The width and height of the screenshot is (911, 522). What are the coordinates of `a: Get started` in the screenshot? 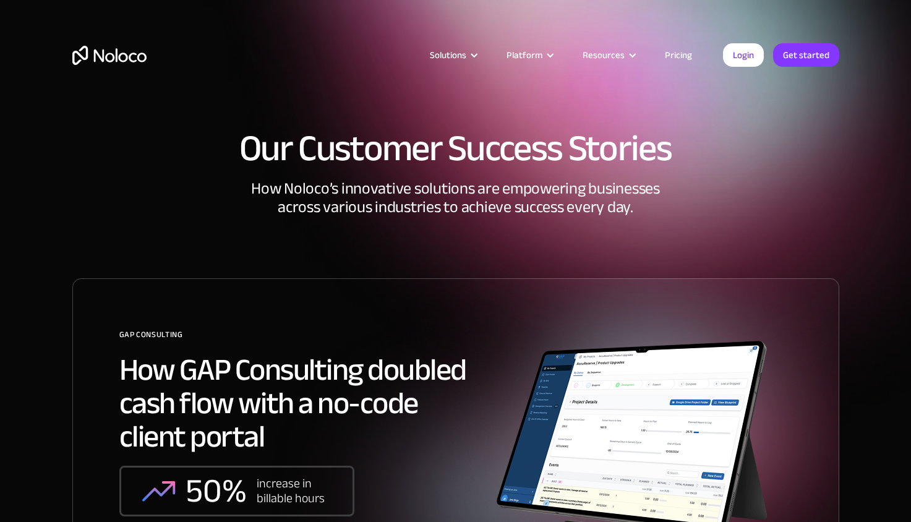 It's located at (806, 55).